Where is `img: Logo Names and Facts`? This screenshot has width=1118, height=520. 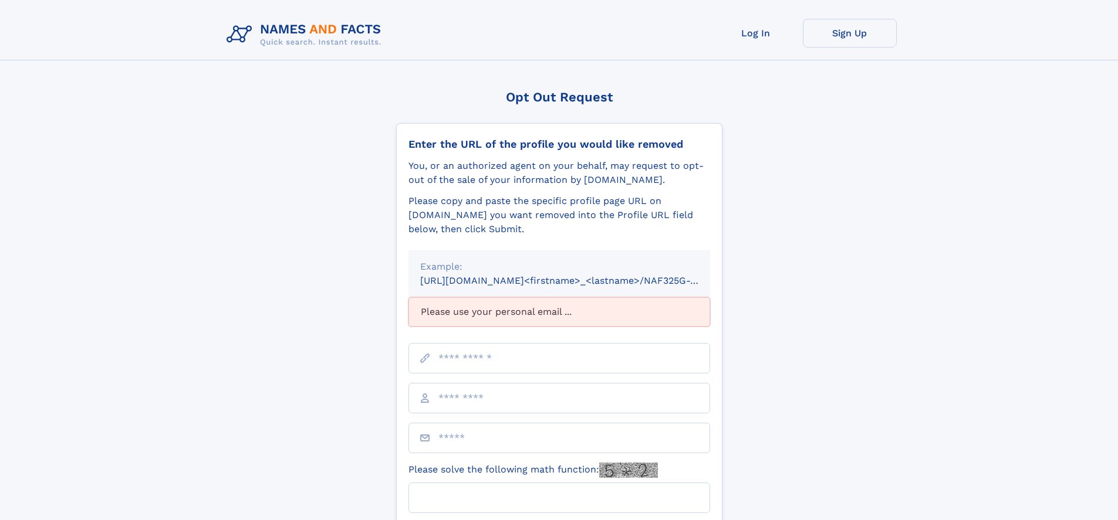
img: Logo Names and Facts is located at coordinates (306, 35).